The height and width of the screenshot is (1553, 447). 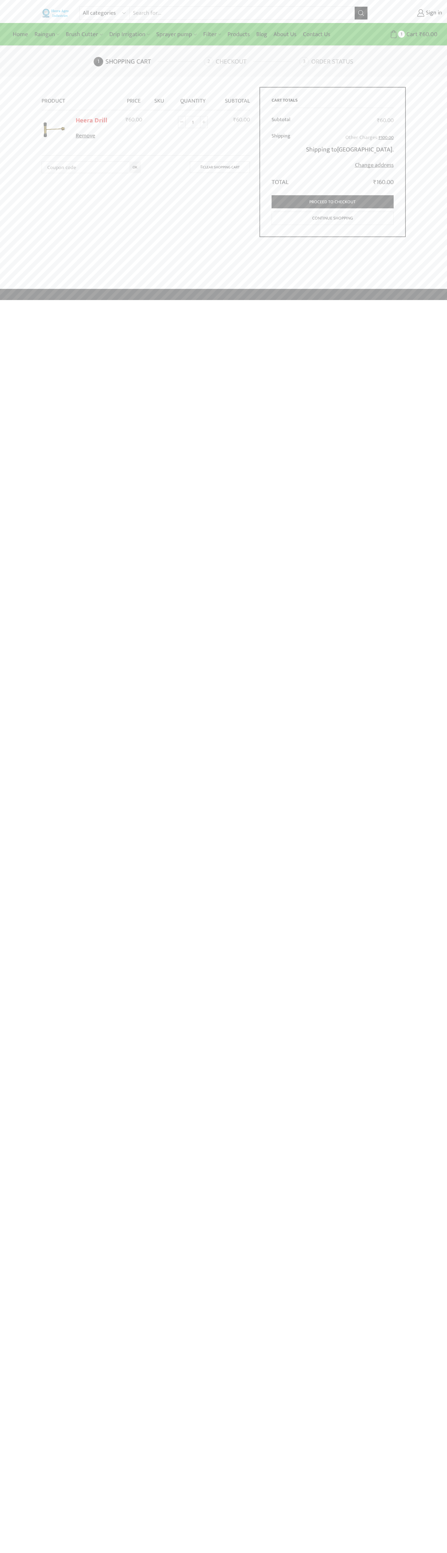 I want to click on span: 1, so click(x=401, y=34).